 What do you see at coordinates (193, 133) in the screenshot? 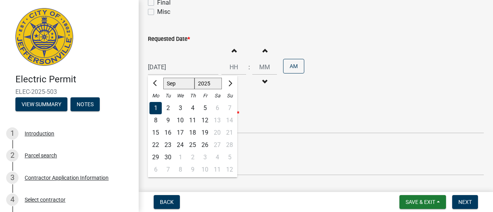
I see `div: 18` at bounding box center [193, 133].